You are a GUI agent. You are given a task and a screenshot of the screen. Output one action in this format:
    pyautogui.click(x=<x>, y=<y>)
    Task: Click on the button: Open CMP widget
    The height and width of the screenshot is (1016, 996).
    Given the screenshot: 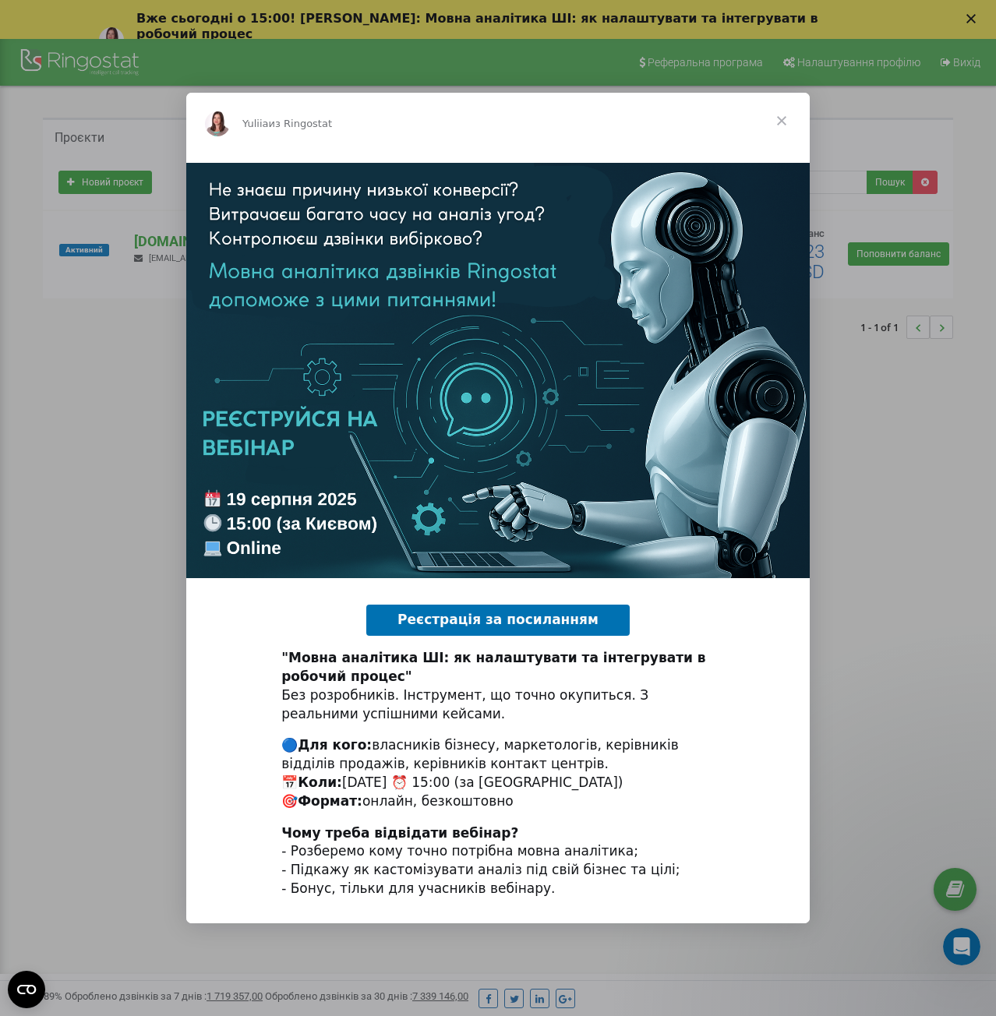 What is the action you would take?
    pyautogui.click(x=27, y=990)
    